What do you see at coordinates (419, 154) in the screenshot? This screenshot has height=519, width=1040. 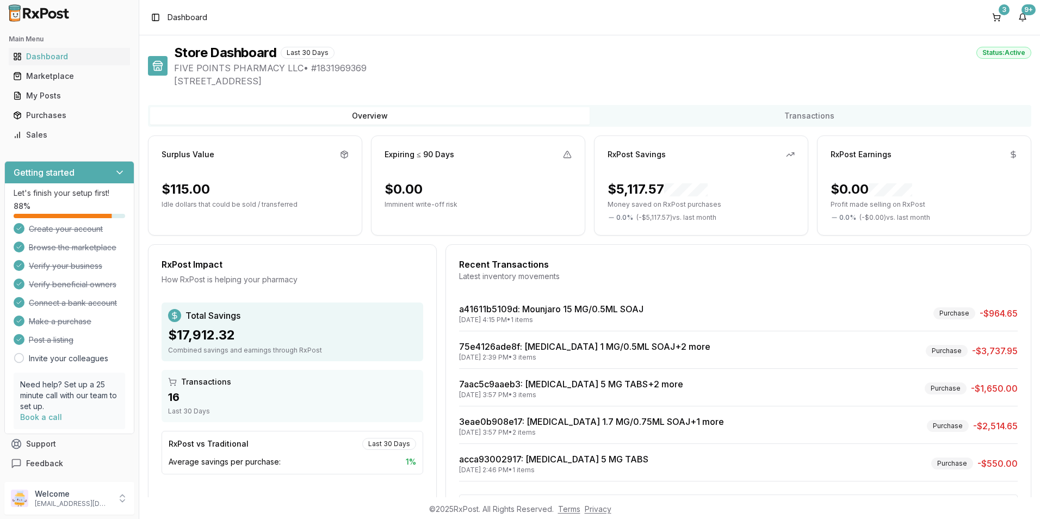 I see `div: Expiring ≤ 90 Days` at bounding box center [419, 154].